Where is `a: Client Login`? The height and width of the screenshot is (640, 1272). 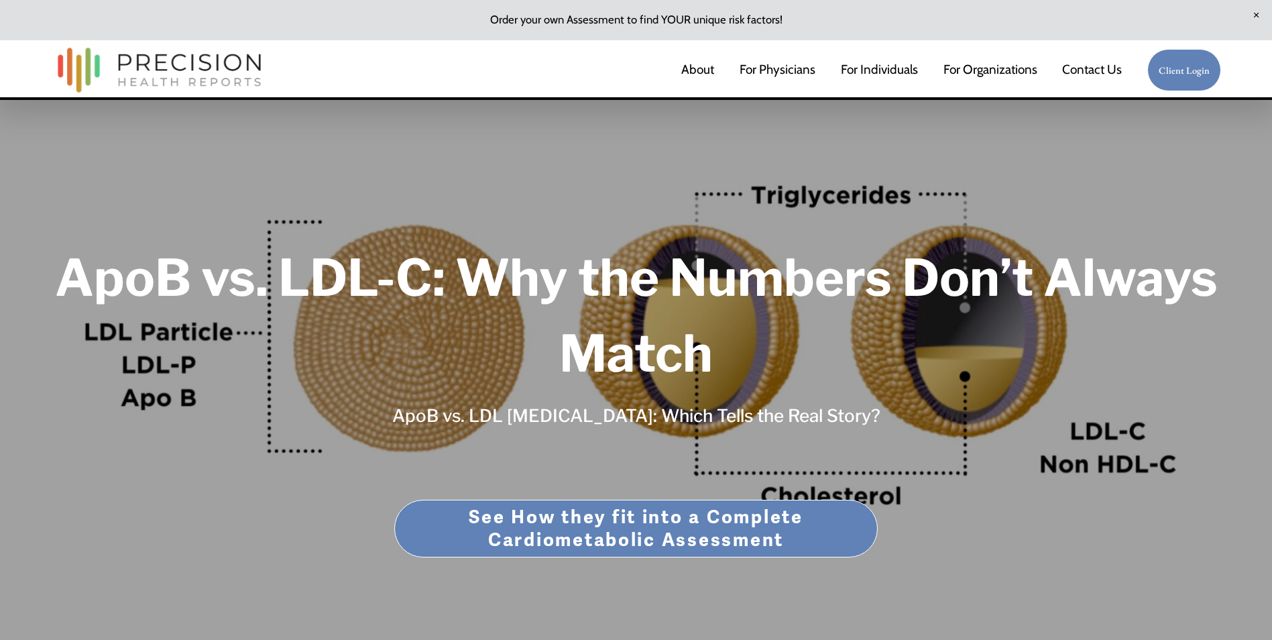 a: Client Login is located at coordinates (1184, 70).